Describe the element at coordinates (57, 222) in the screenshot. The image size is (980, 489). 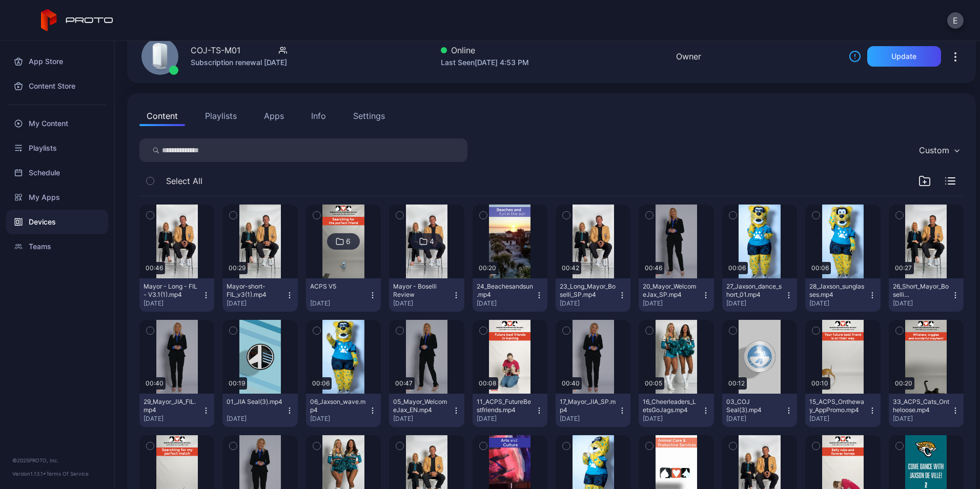
I see `div: Devices` at that location.